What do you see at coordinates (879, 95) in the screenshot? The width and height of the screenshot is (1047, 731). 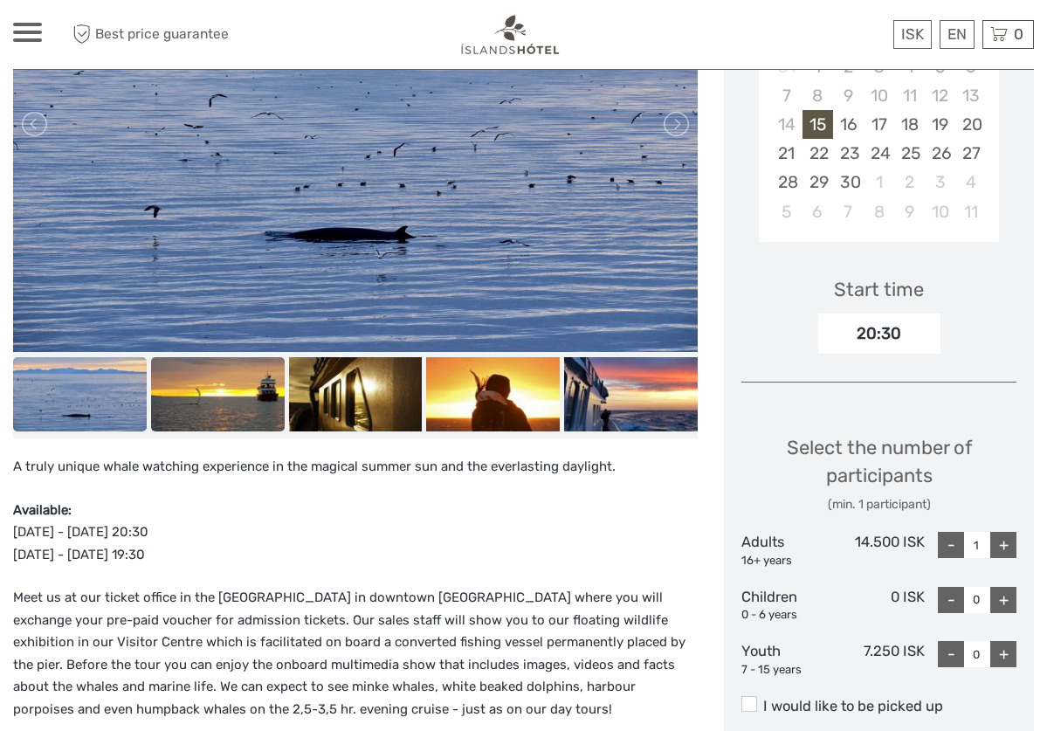 I see `div: Not available Wednesday, June 10th, 2026` at bounding box center [879, 95].